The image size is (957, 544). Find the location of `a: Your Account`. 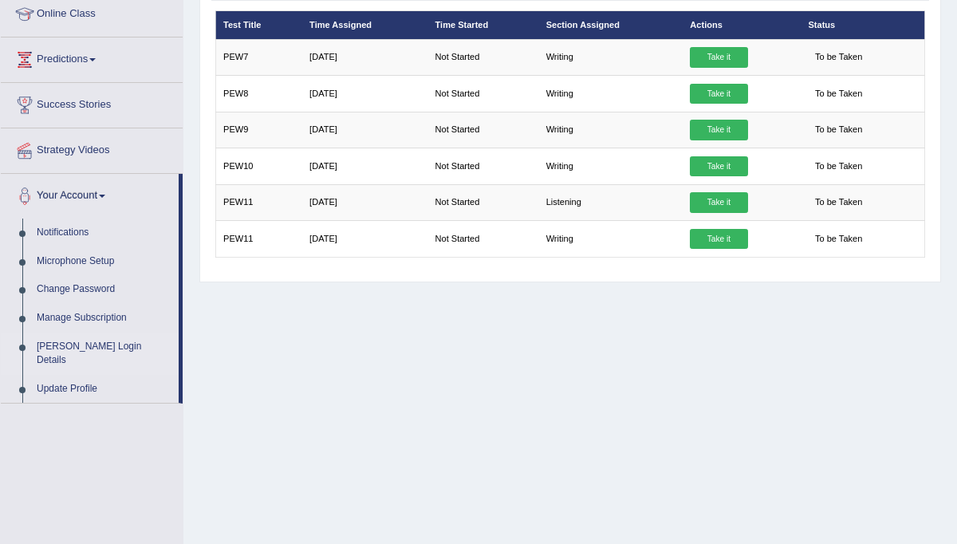

a: Your Account is located at coordinates (89, 194).